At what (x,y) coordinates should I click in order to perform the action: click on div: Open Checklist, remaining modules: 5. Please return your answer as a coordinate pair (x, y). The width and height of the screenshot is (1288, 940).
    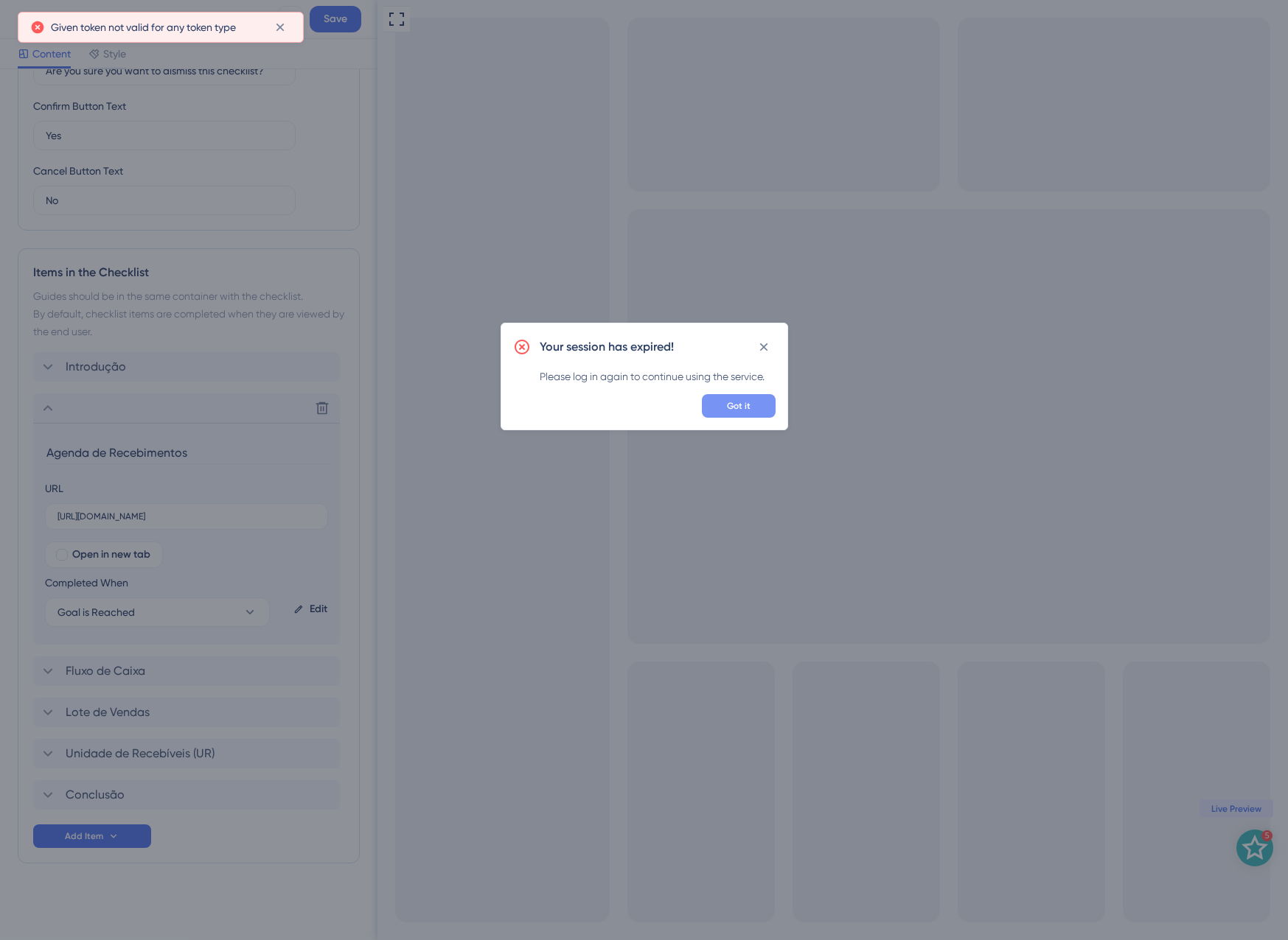
    Looking at the image, I should click on (877, 849).